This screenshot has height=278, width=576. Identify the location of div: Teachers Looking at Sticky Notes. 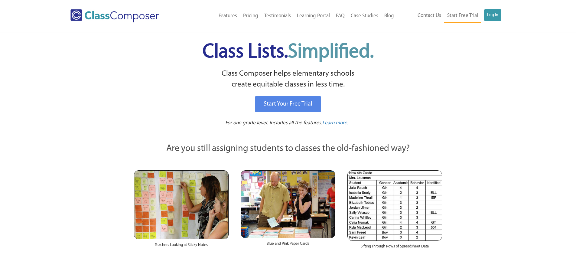
(181, 247).